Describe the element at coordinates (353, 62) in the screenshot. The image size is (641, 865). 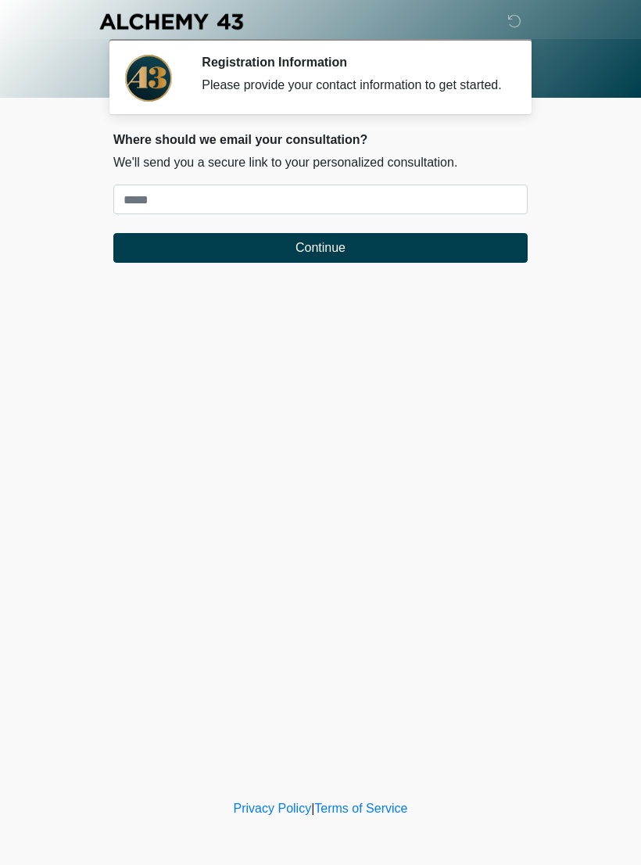
I see `h2: Registration Information` at that location.